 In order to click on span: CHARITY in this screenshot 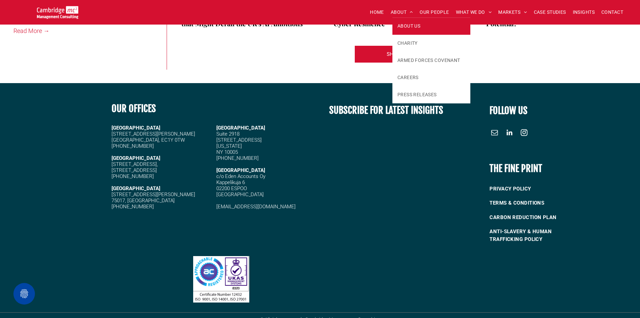, I will do `click(408, 43)`.